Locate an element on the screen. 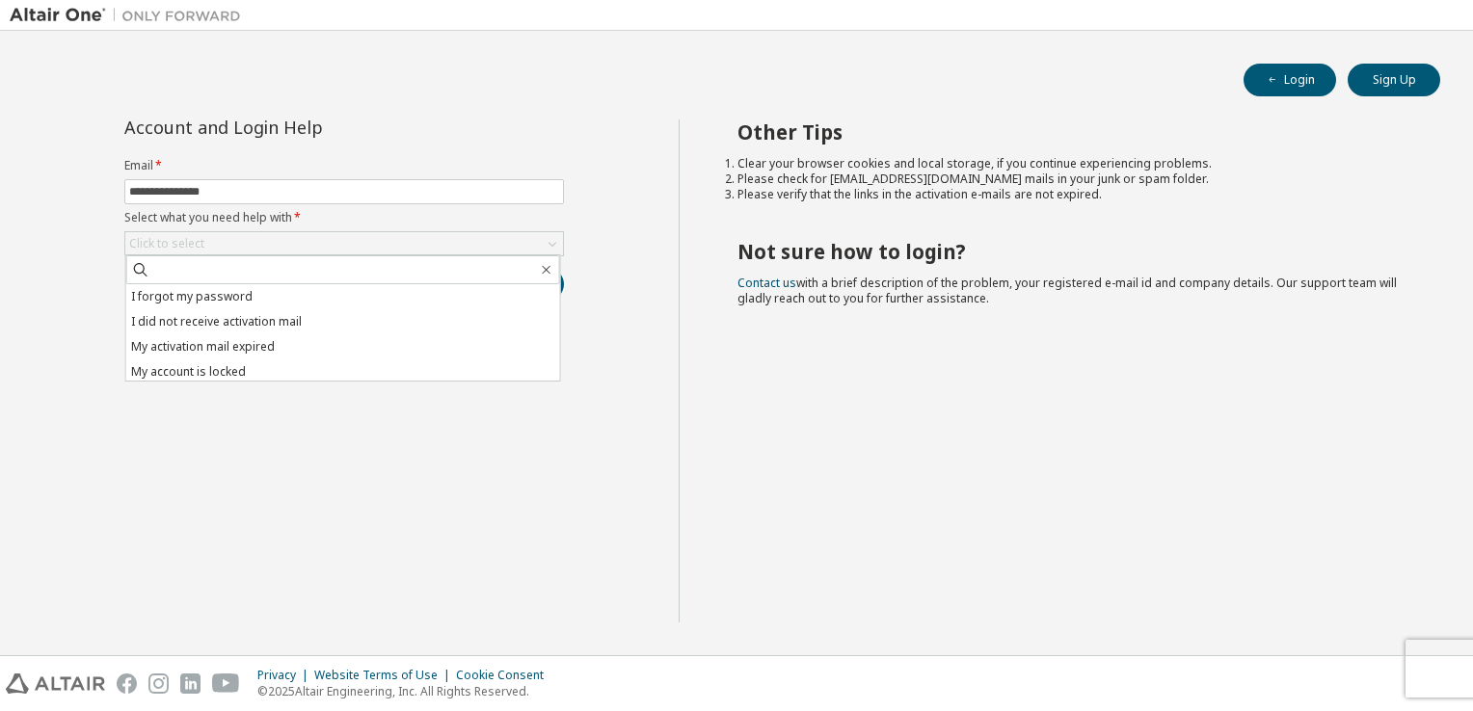  img: youtube.svg is located at coordinates (226, 683).